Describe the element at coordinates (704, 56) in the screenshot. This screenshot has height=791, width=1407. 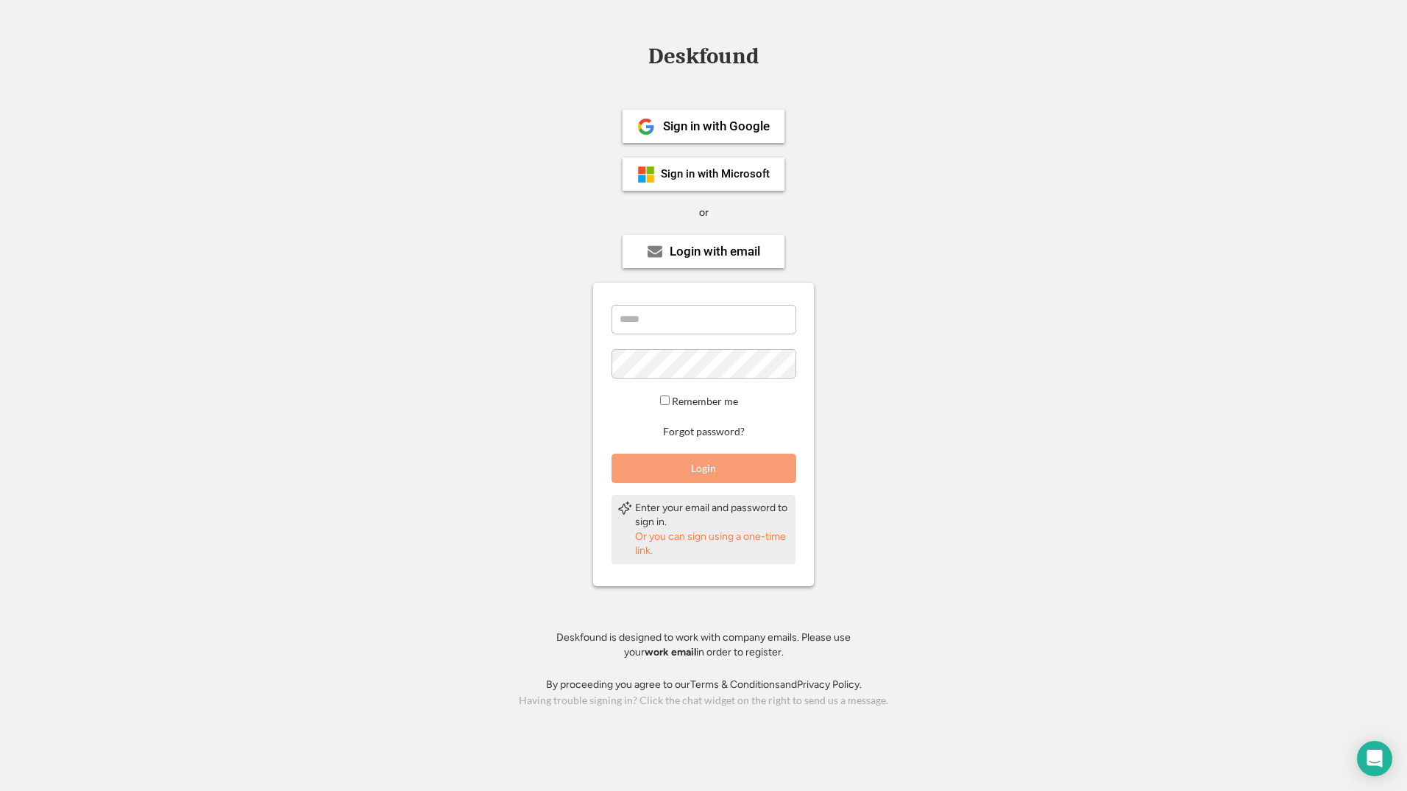
I see `div: Deskfound` at that location.